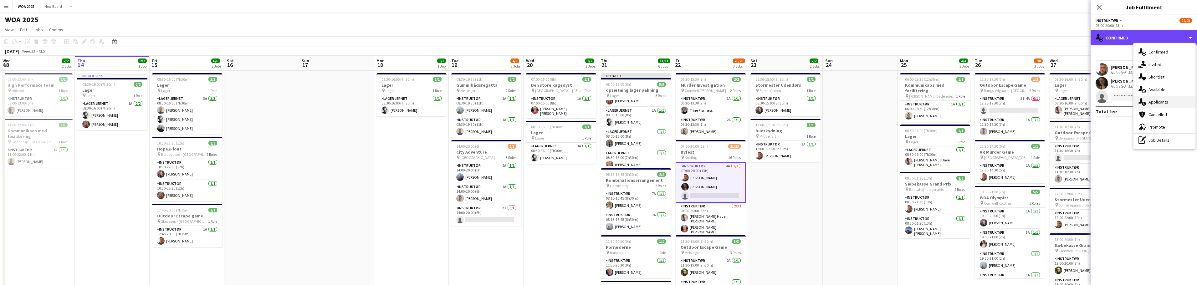 Image resolution: width=1197 pixels, height=285 pixels. What do you see at coordinates (38, 30) in the screenshot?
I see `a: Jobs` at bounding box center [38, 30].